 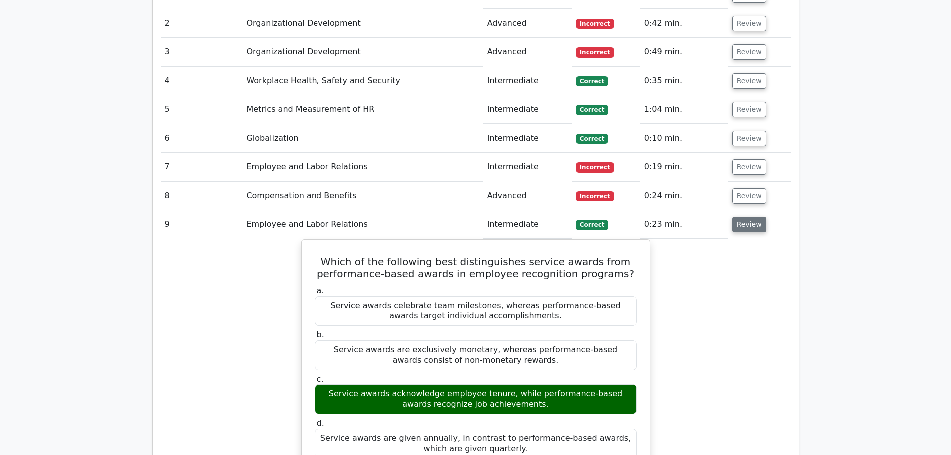 I want to click on td: 4, so click(x=202, y=81).